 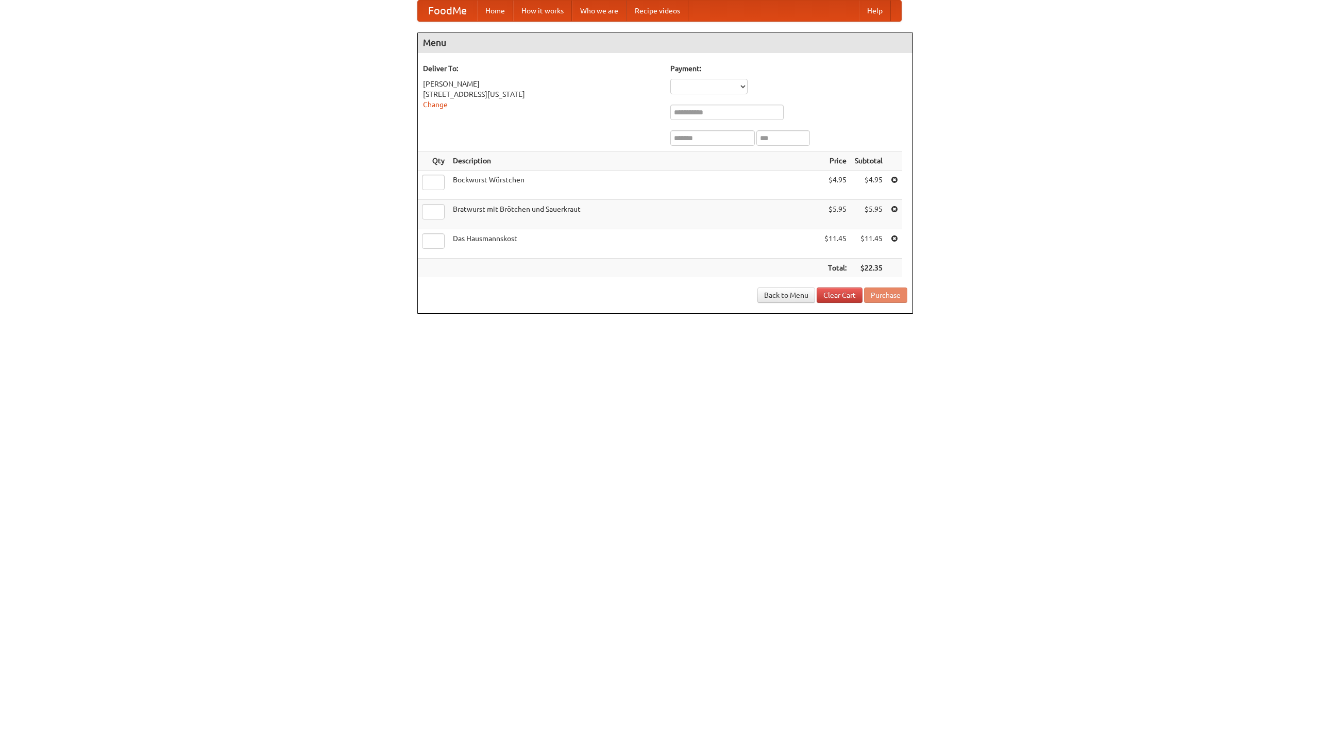 What do you see at coordinates (665, 43) in the screenshot?
I see `h4: Menu` at bounding box center [665, 43].